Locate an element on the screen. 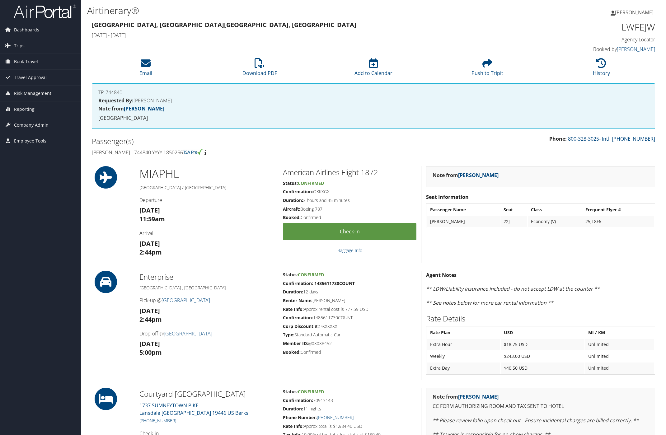 The image size is (666, 435). strong: Renter Name: is located at coordinates (297, 300).